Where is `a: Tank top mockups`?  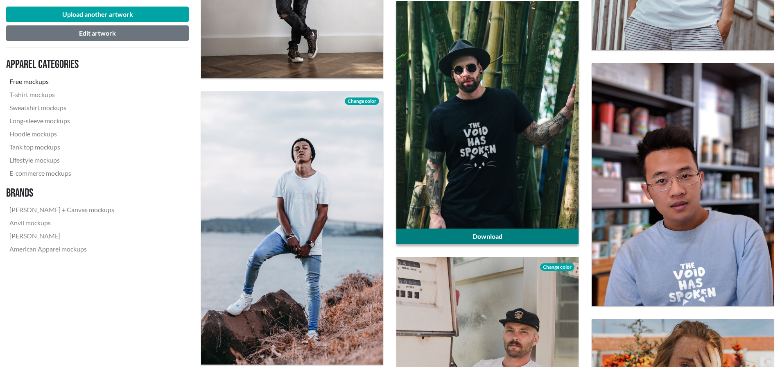 a: Tank top mockups is located at coordinates (62, 147).